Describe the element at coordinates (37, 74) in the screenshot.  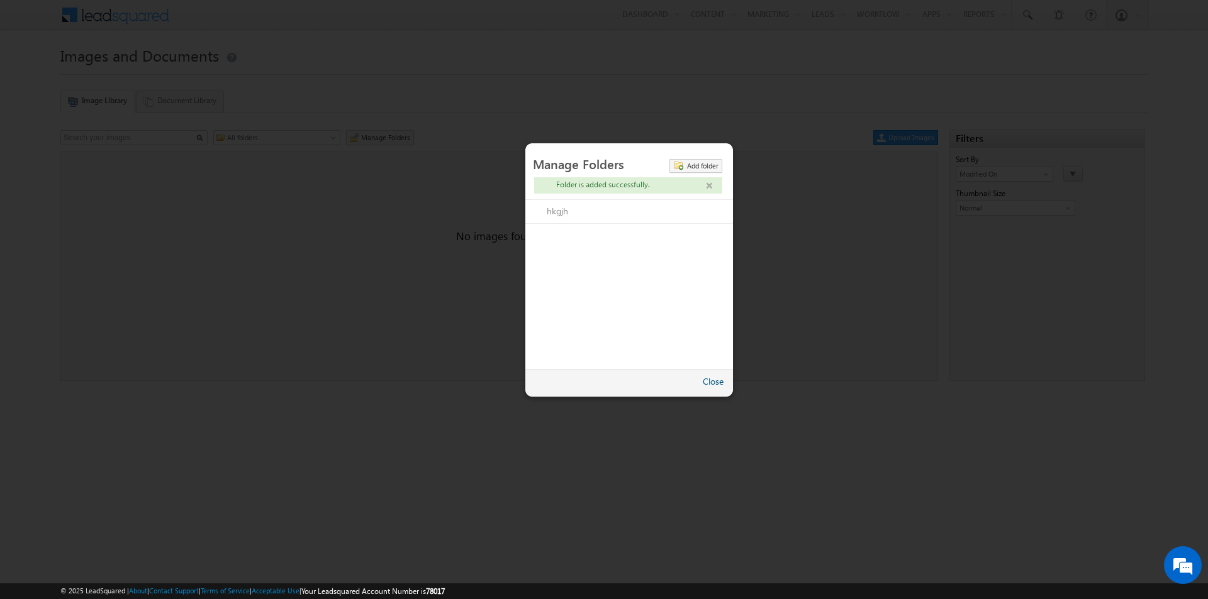
I see `img: d_60004797649_company_0_60004797649` at that location.